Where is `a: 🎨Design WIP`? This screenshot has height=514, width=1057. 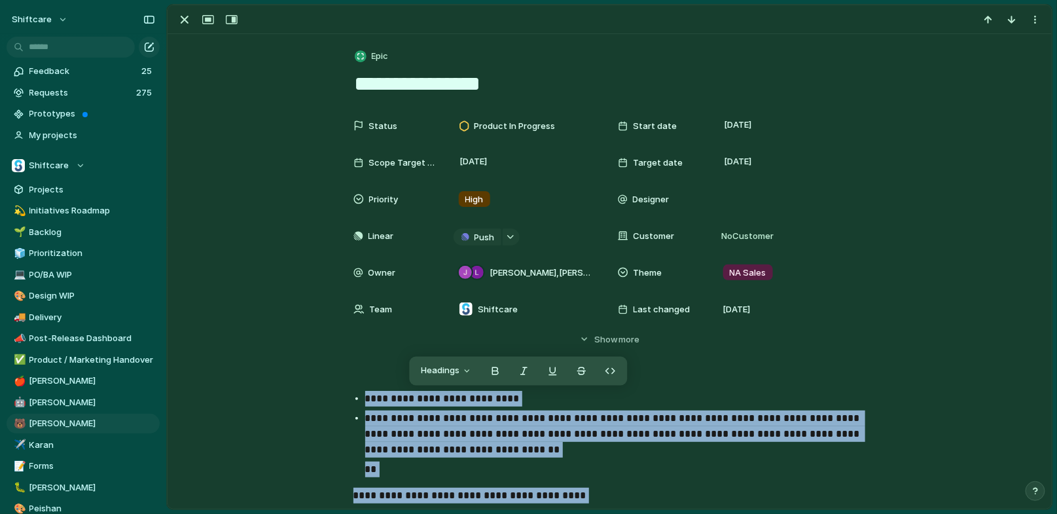 a: 🎨Design WIP is located at coordinates (83, 296).